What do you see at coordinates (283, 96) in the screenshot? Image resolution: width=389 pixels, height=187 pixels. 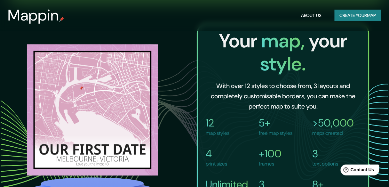 I see `h6: With over 12 styles to choose from, 3 layouts and completely customisable borders, you can make t...` at bounding box center [283, 96].